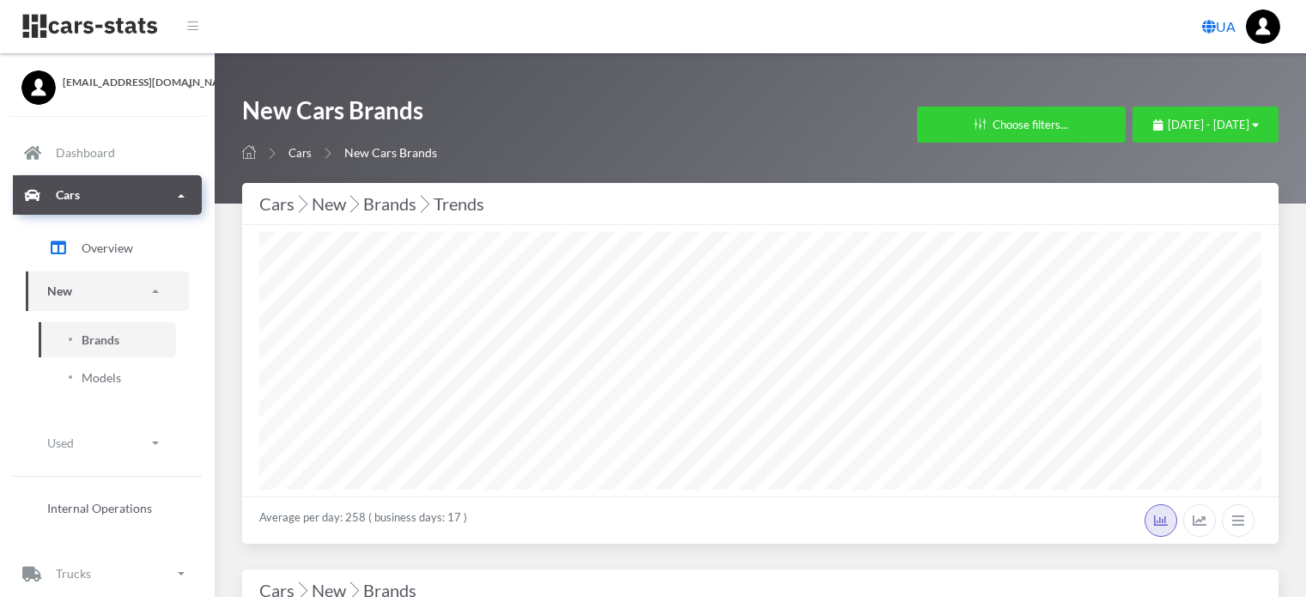 This screenshot has width=1306, height=597. Describe the element at coordinates (73, 574) in the screenshot. I see `p: Trucks` at that location.